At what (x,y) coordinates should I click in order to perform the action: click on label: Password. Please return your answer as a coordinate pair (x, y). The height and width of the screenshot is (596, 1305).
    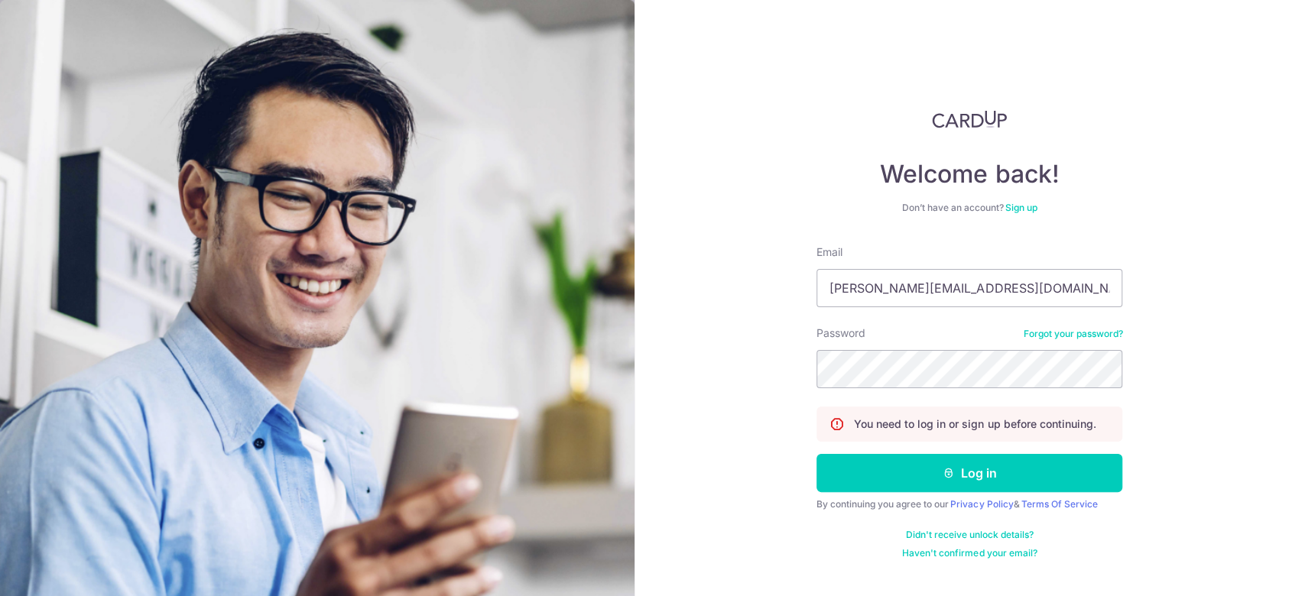
    Looking at the image, I should click on (841, 333).